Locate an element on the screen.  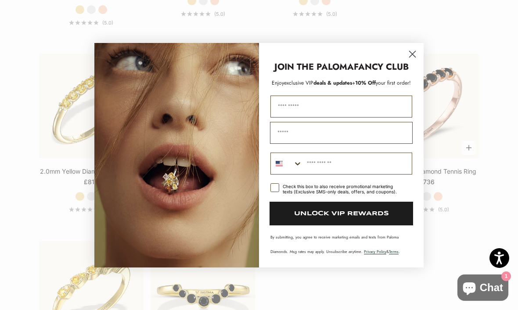
span: exclusive VIP is located at coordinates (299, 83).